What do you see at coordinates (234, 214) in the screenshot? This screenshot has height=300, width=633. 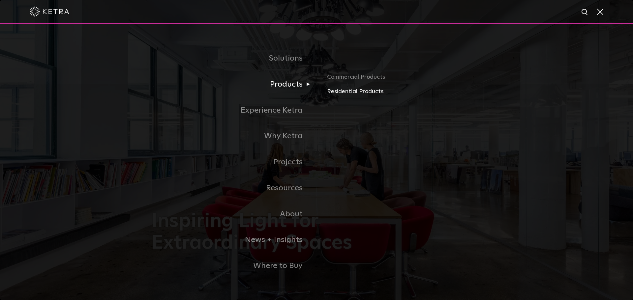 I see `a: About` at bounding box center [234, 214].